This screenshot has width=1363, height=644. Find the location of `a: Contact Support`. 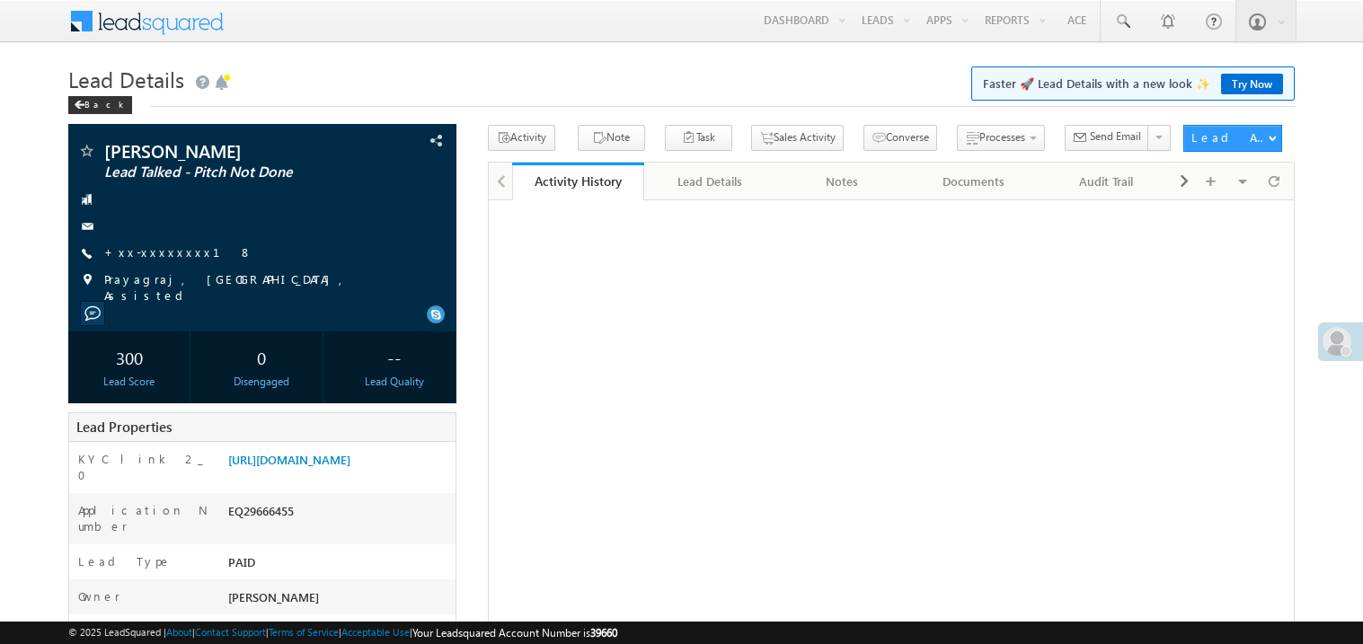

a: Contact Support is located at coordinates (230, 632).